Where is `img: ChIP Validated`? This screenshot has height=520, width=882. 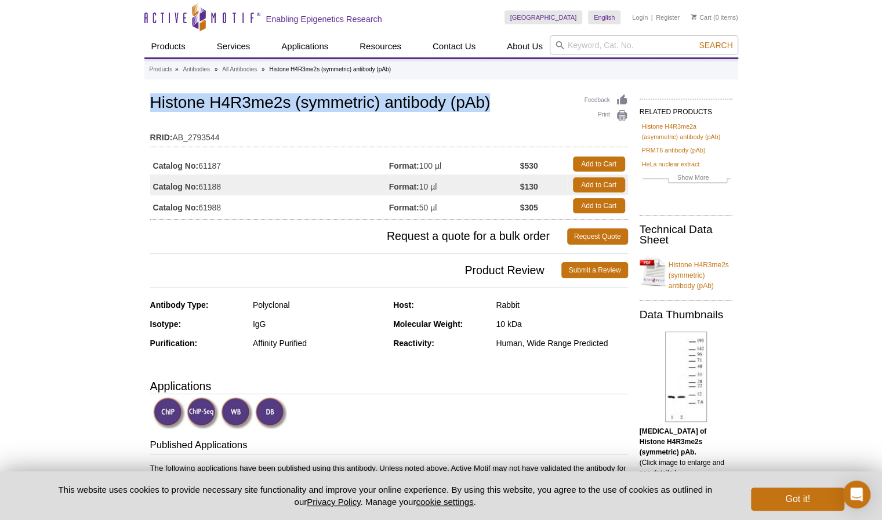
img: ChIP Validated is located at coordinates (169, 413).